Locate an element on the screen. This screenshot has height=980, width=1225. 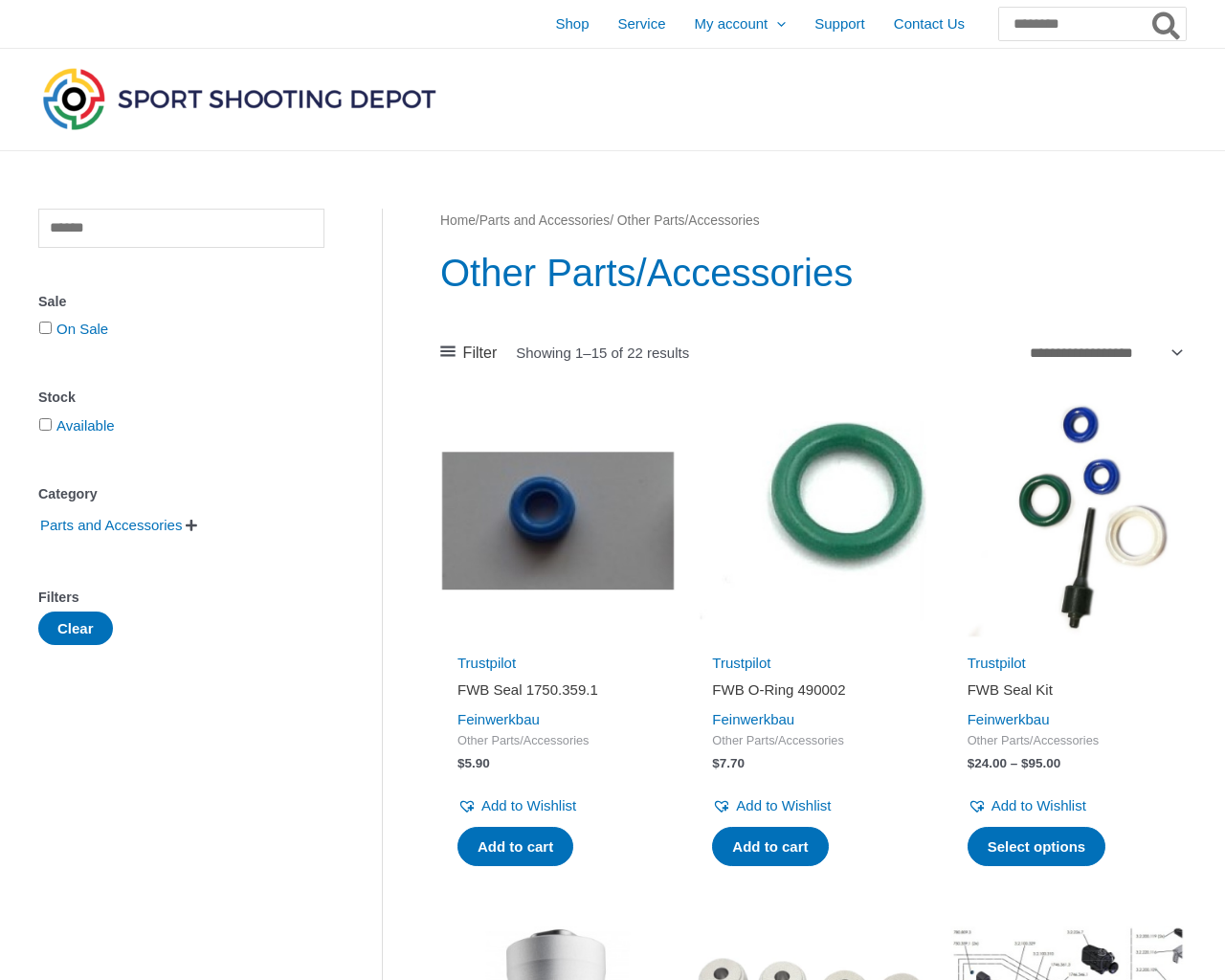
div: Filters is located at coordinates (181, 597).